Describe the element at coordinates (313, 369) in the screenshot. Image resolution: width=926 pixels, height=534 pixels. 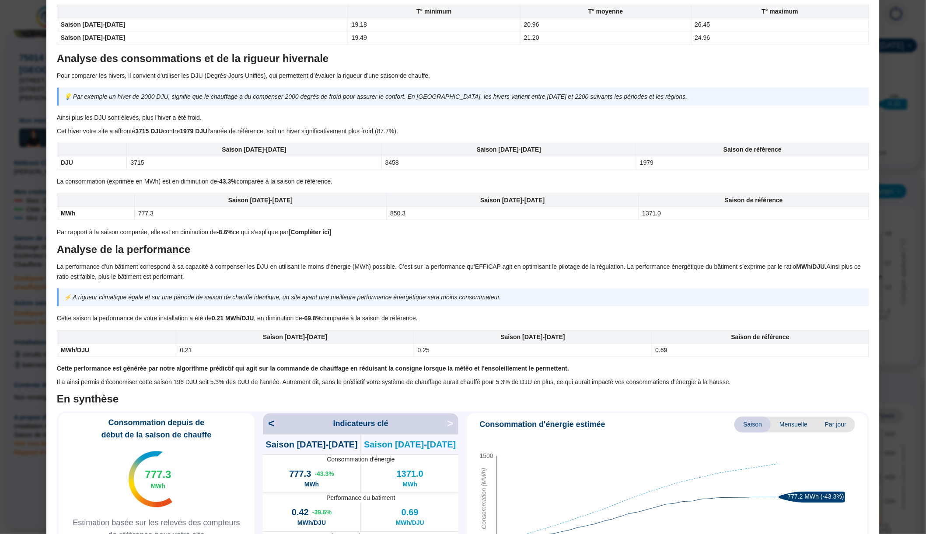
I see `strong: Cette performance est générée par notre algorithme prédictif qui agit sur la commande de chauffag...` at that location.